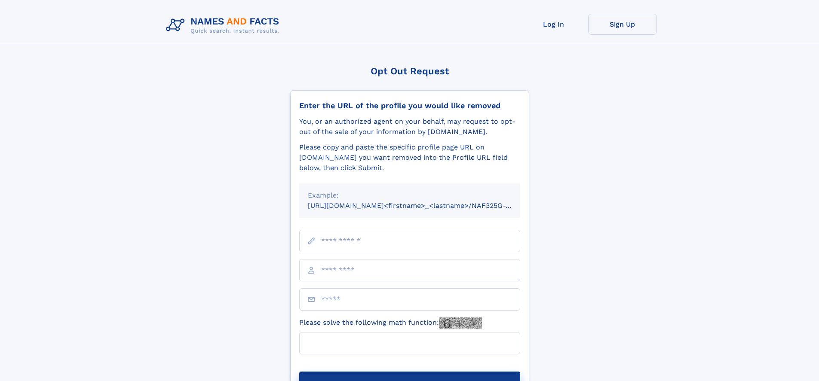  I want to click on img: Logo Names and Facts, so click(224, 25).